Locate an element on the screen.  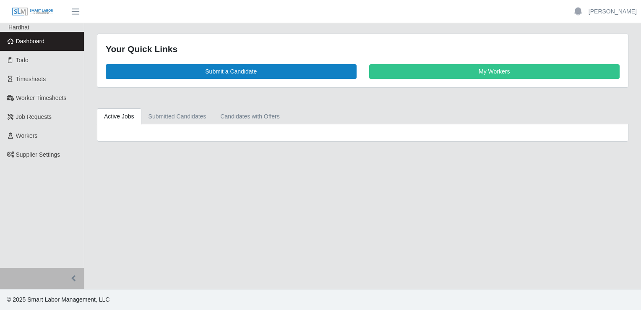
a: Active Jobs is located at coordinates (119, 116).